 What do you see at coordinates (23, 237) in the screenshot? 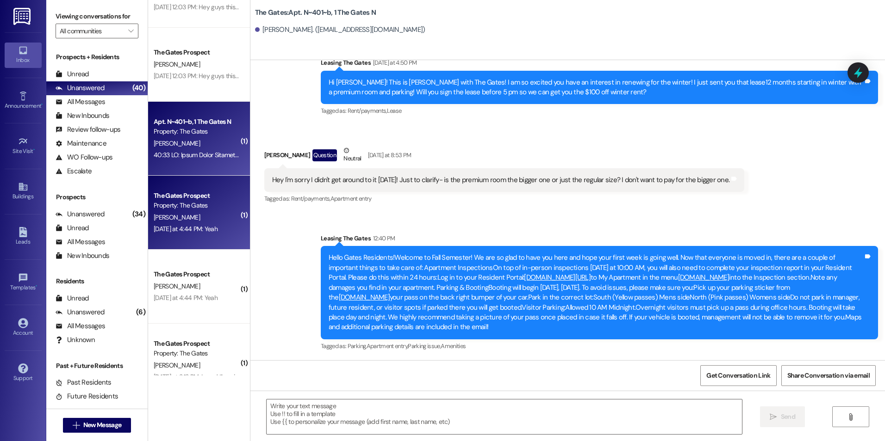
I see `a: Leads` at bounding box center [23, 237].